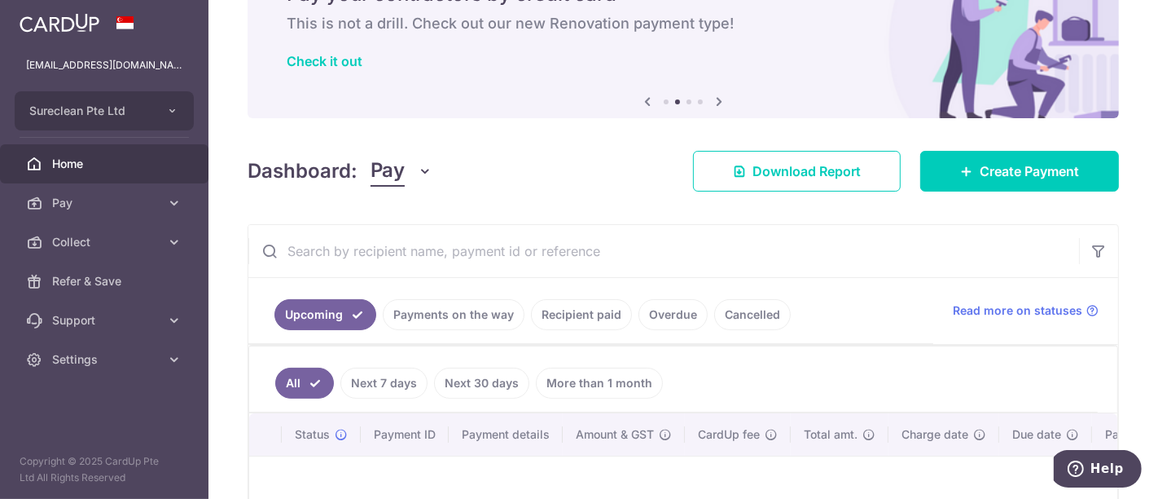  Describe the element at coordinates (797, 171) in the screenshot. I see `a: Download Report` at that location.